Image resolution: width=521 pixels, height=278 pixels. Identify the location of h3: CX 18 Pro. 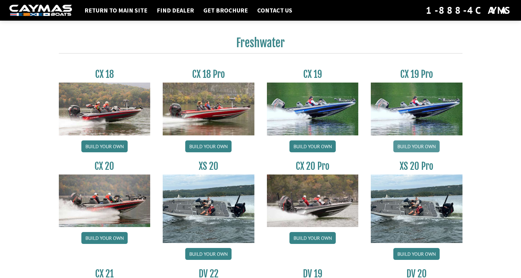
(208, 74).